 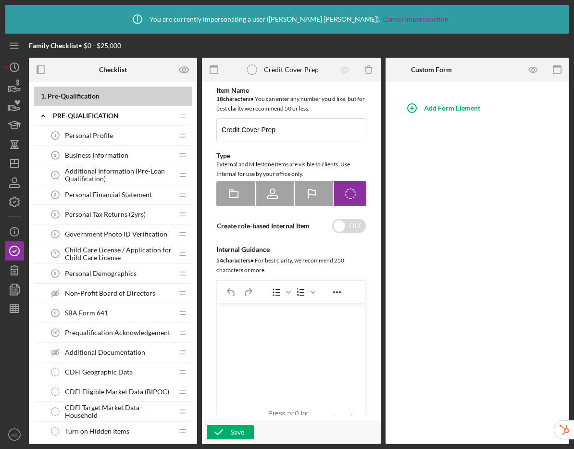 I want to click on span: Personal Tax Returns (2yrs), so click(x=105, y=214).